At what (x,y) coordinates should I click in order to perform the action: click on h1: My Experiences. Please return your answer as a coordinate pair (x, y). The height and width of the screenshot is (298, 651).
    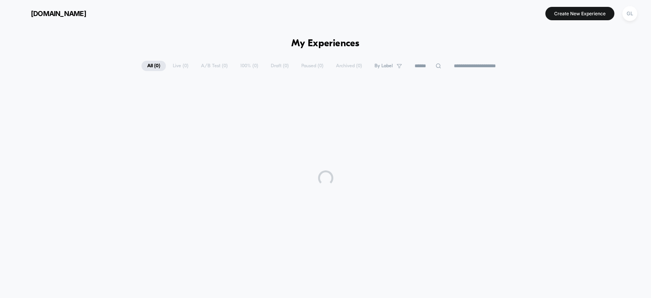
    Looking at the image, I should click on (326, 44).